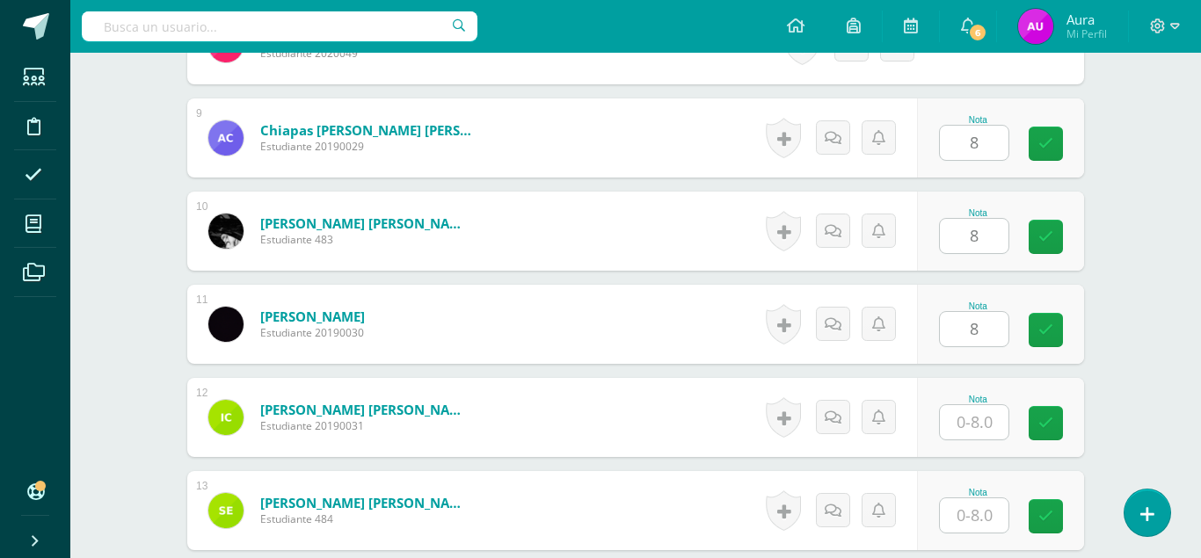  What do you see at coordinates (280, 26) in the screenshot?
I see `input: Busca un usuario...` at bounding box center [280, 26].